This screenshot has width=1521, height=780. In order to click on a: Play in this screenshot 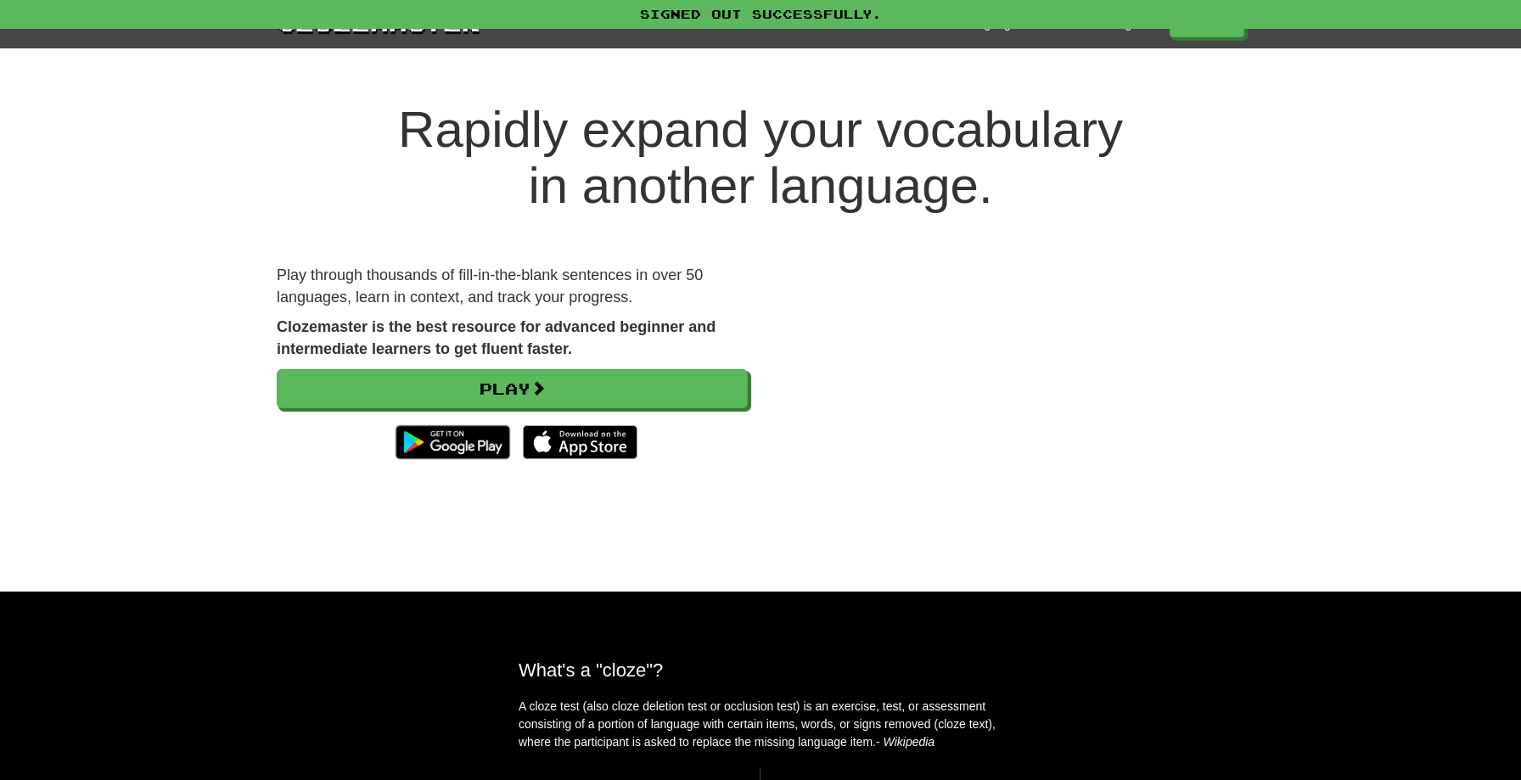, I will do `click(512, 389)`.